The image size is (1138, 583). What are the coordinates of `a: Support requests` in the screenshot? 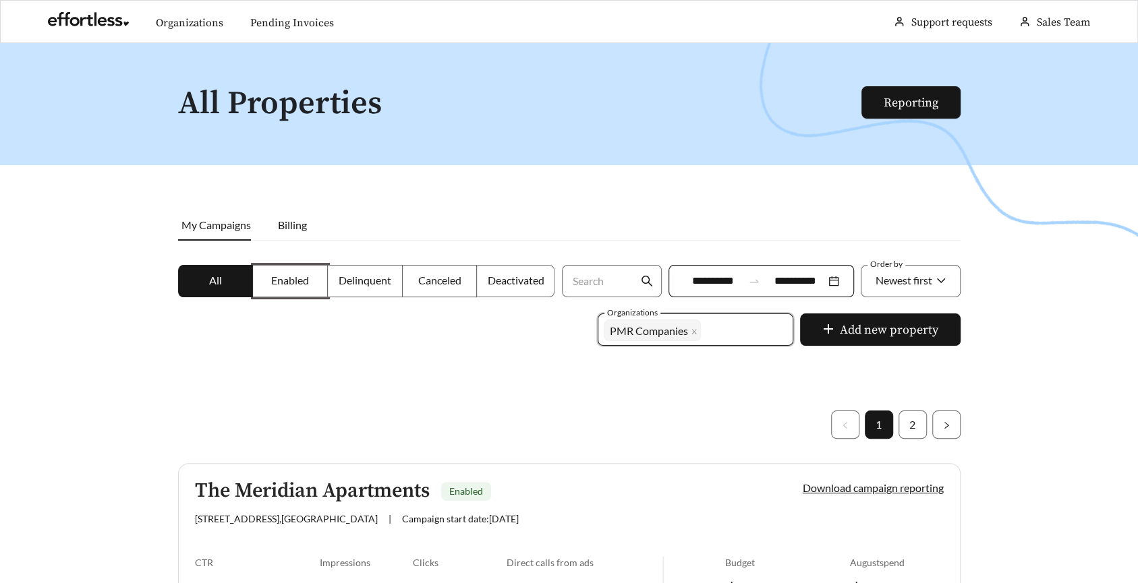 It's located at (952, 22).